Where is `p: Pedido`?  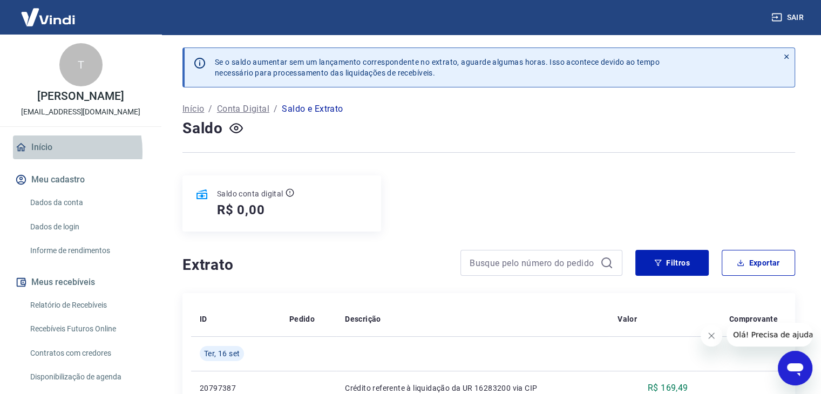 p: Pedido is located at coordinates (302, 319).